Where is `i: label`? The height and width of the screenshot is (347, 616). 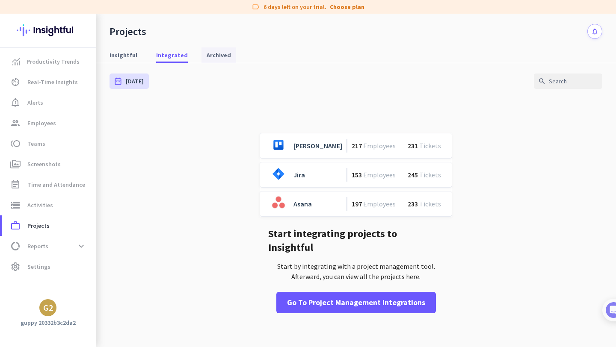 i: label is located at coordinates (256, 7).